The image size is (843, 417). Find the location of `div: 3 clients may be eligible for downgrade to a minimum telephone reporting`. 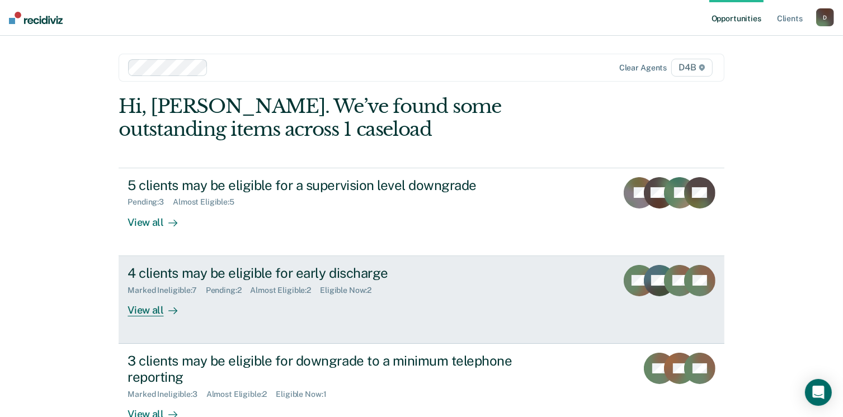

div: 3 clients may be eligible for downgrade to a minimum telephone reporting is located at coordinates (324, 369).